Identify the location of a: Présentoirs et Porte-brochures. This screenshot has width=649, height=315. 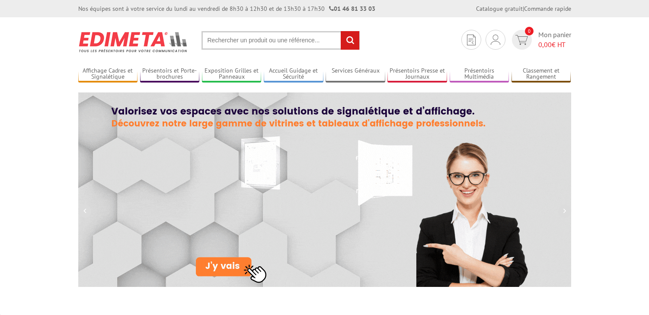
(170, 74).